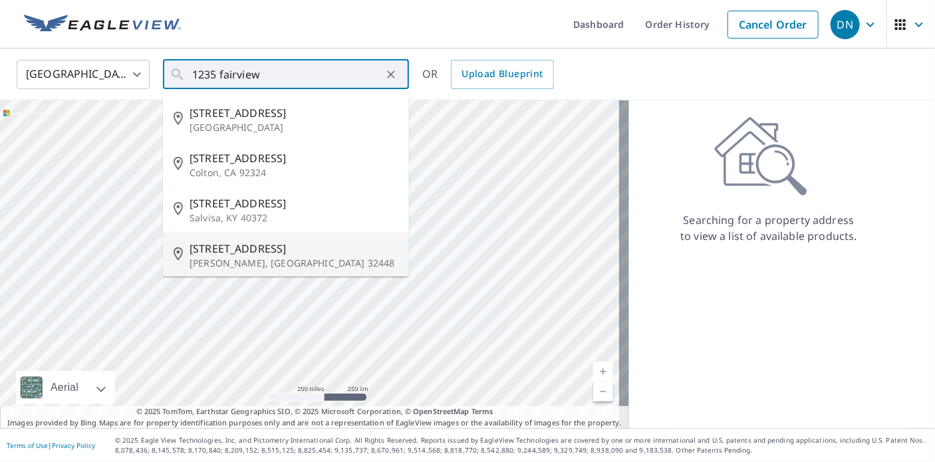 The width and height of the screenshot is (935, 462). Describe the element at coordinates (27, 446) in the screenshot. I see `a: Terms of Use` at that location.